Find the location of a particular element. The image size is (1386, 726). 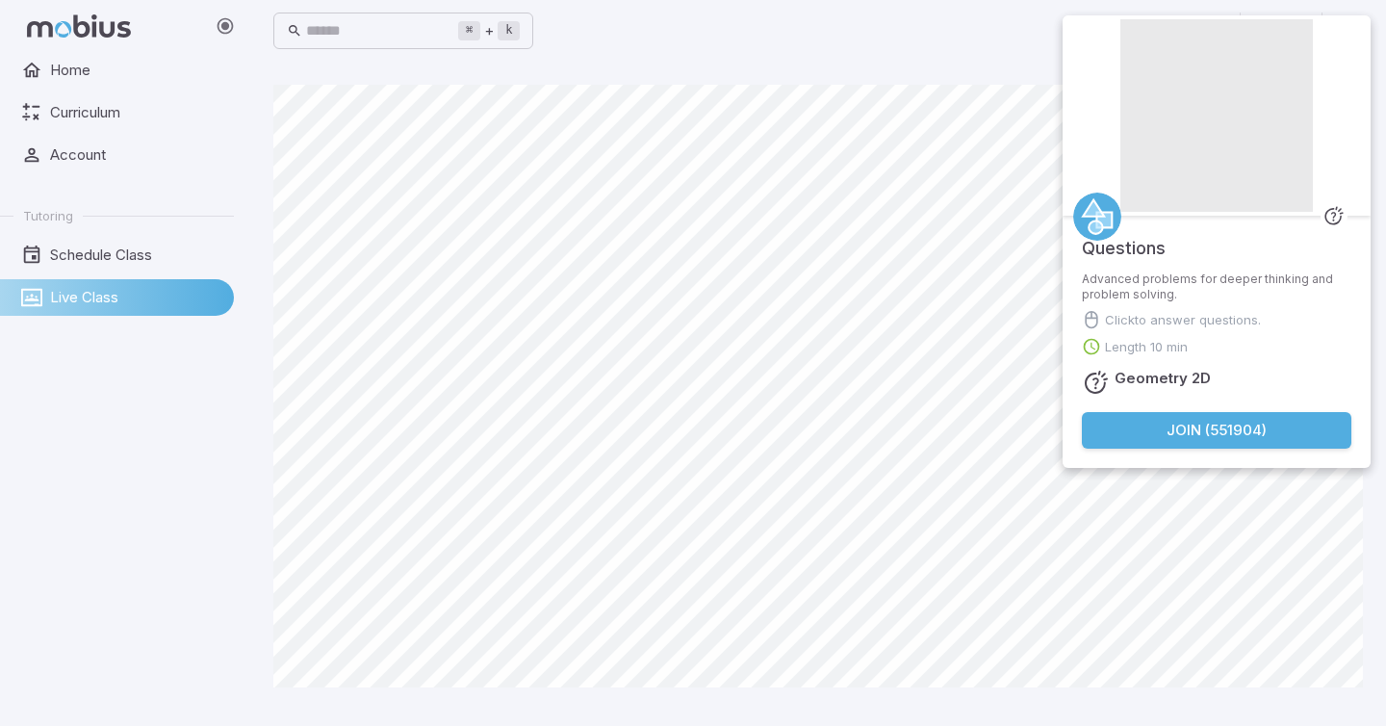

div: Join Activity is located at coordinates (1217, 242).